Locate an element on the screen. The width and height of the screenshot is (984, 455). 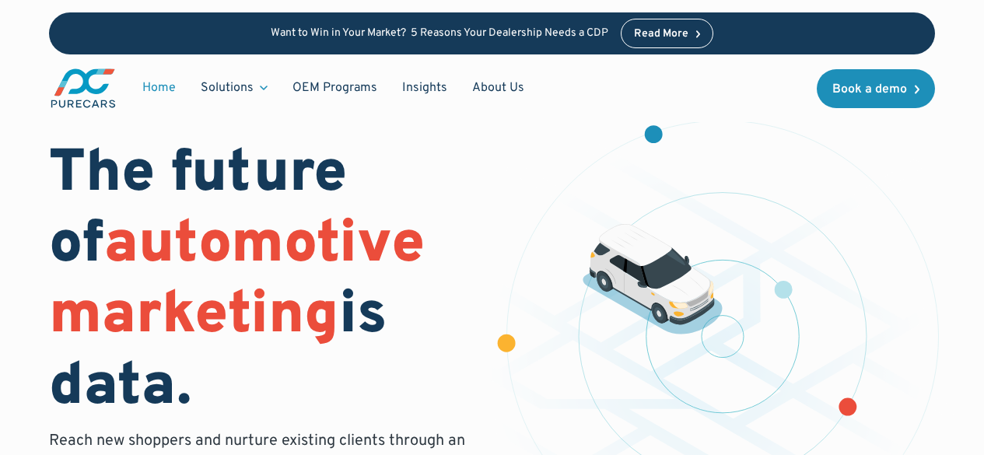
p: Want to Win in Your Market? 5 Reasons Your Dealership Needs a CDP is located at coordinates (439, 33).